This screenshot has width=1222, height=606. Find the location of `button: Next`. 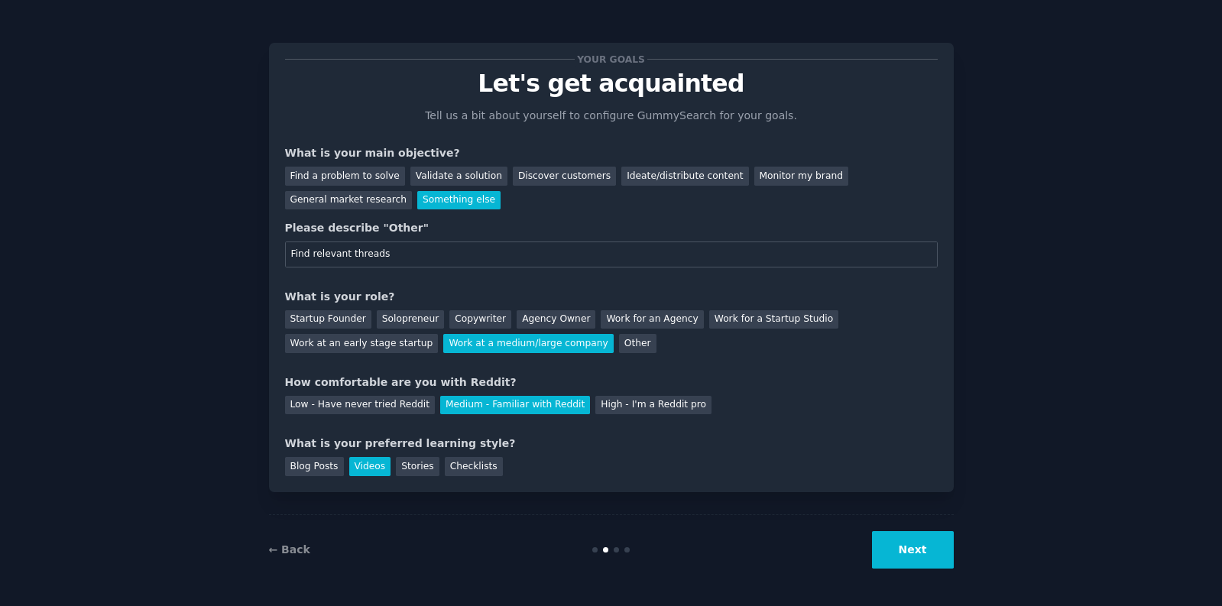

button: Next is located at coordinates (912, 549).